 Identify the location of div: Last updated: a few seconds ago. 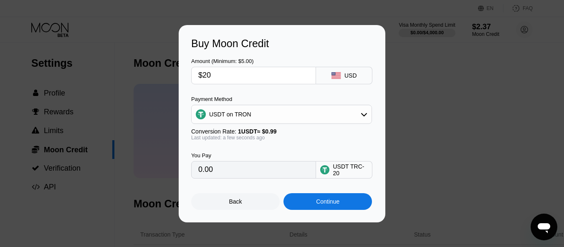
(281, 138).